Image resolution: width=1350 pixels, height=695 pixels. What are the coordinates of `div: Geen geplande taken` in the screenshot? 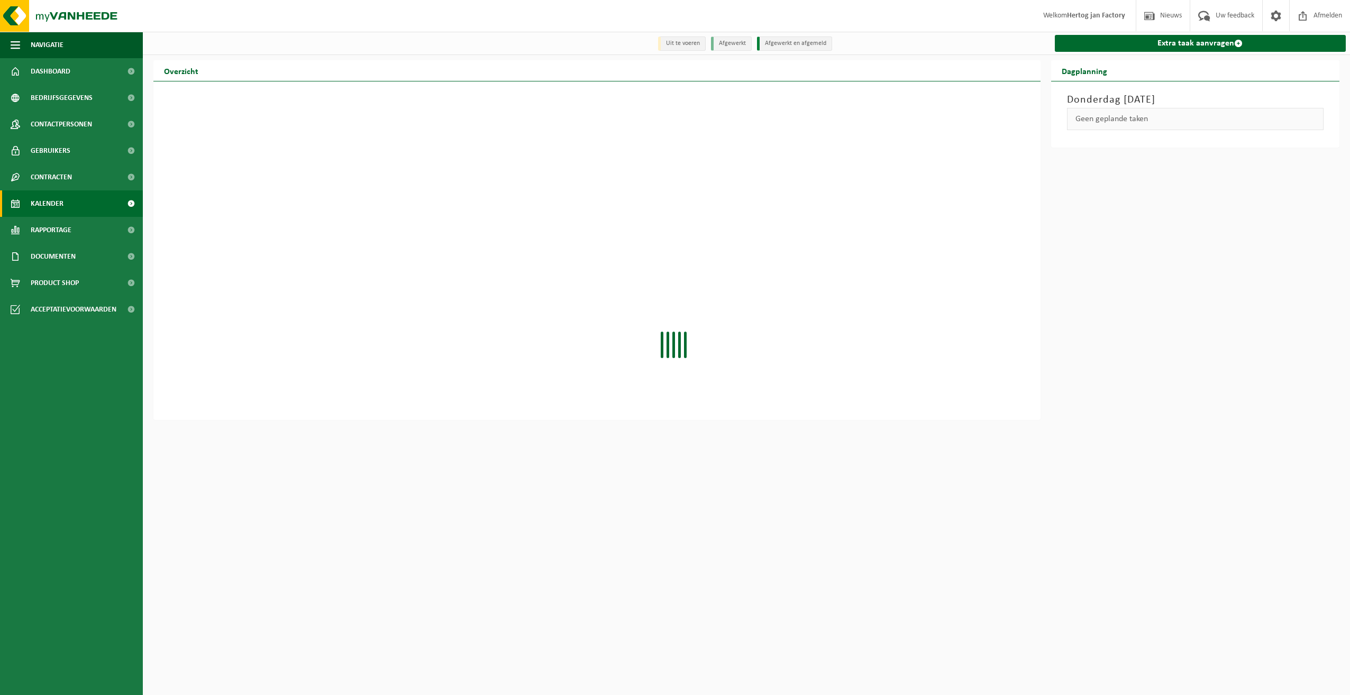 It's located at (1196, 119).